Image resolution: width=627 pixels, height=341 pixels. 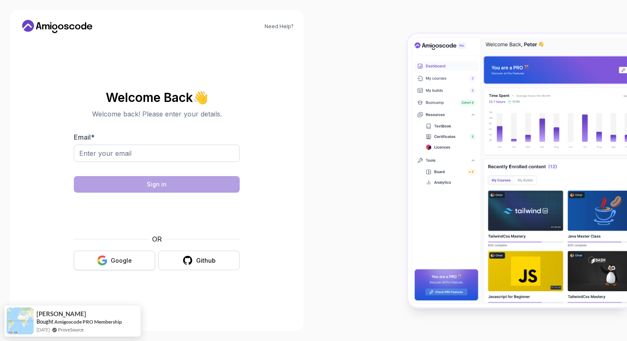 What do you see at coordinates (157, 153) in the screenshot?
I see `input: Enter your email` at bounding box center [157, 153].